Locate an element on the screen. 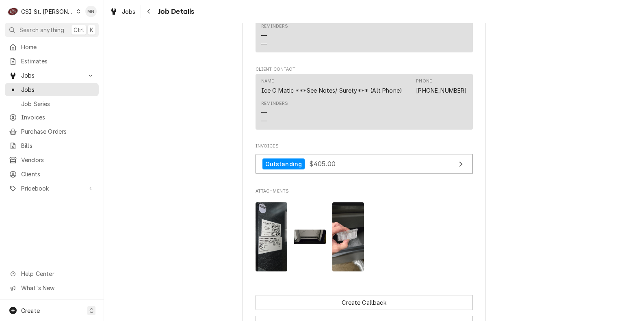 The image size is (624, 321). a: Invoices is located at coordinates (52, 117).